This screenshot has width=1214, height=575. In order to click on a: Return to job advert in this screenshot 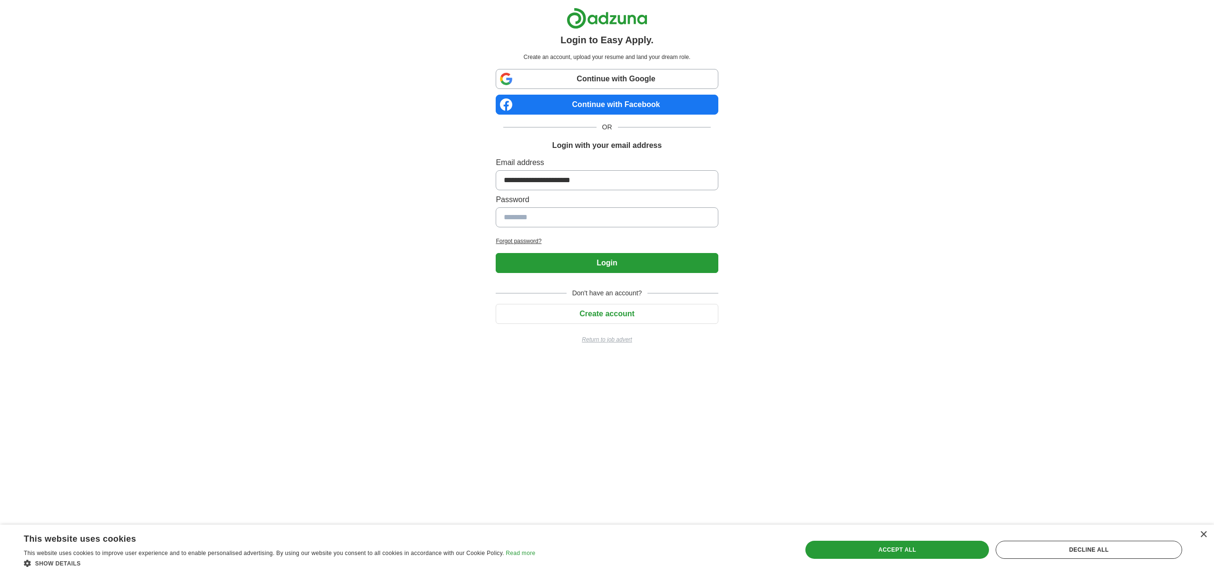, I will do `click(607, 340)`.